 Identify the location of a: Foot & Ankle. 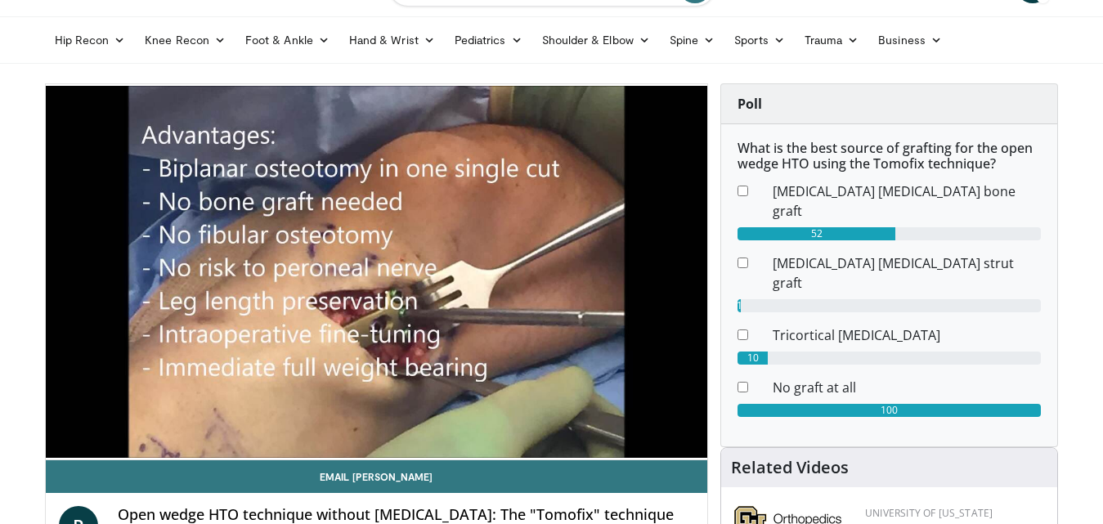
(287, 40).